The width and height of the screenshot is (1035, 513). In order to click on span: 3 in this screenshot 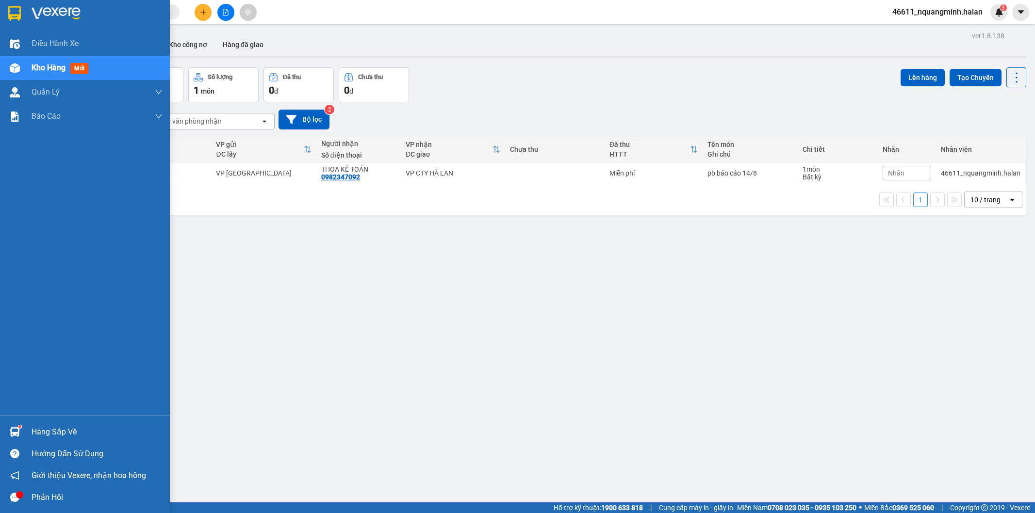, I will do `click(1003, 8)`.